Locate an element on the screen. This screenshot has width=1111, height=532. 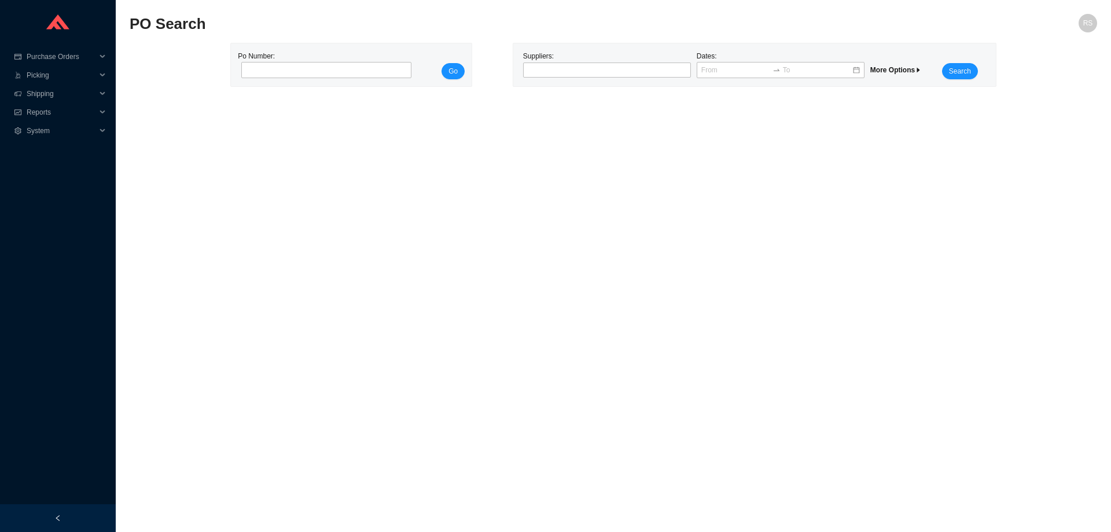
div: Suppliers: is located at coordinates (607, 65).